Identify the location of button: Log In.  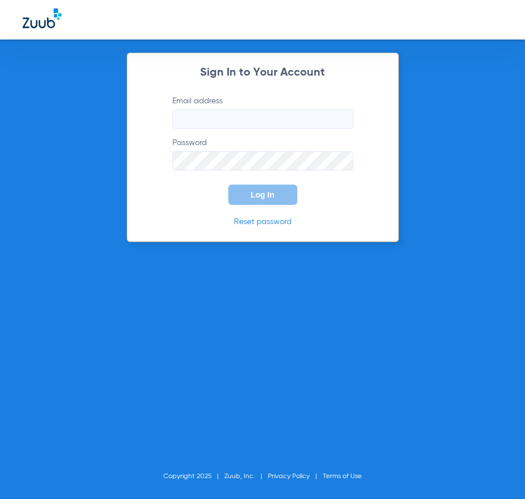
(263, 195).